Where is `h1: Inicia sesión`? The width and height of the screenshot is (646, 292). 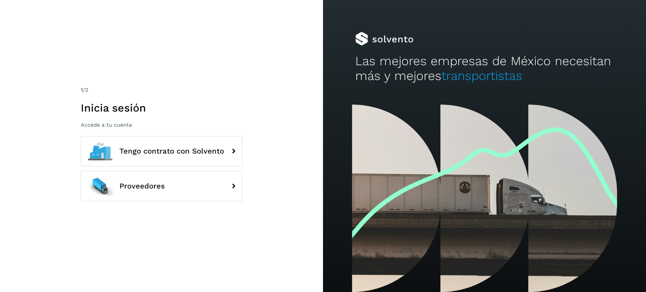 h1: Inicia sesión is located at coordinates (161, 108).